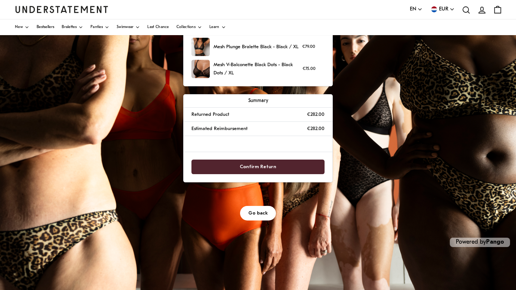 The image size is (516, 290). I want to click on span: Panties, so click(96, 27).